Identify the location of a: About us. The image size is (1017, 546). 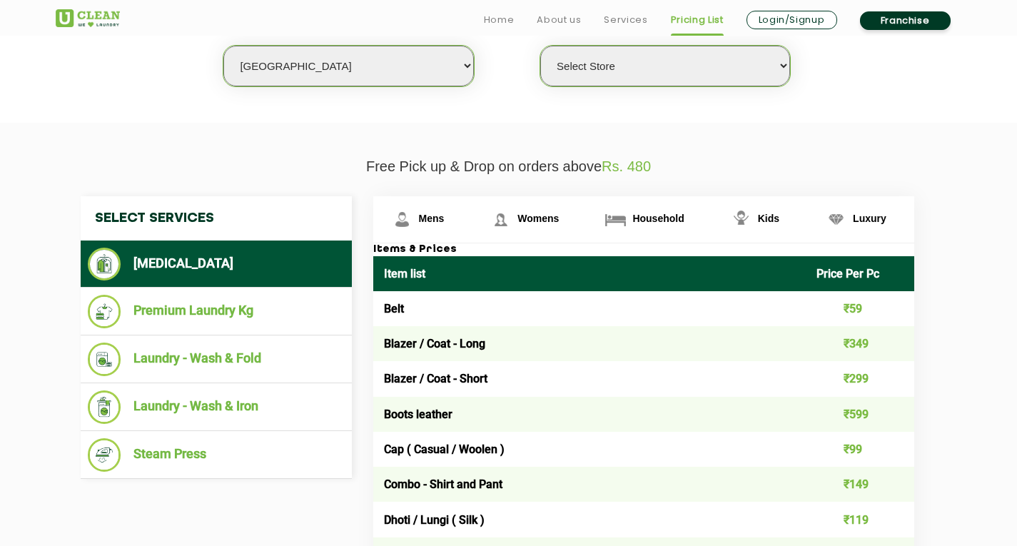
(559, 20).